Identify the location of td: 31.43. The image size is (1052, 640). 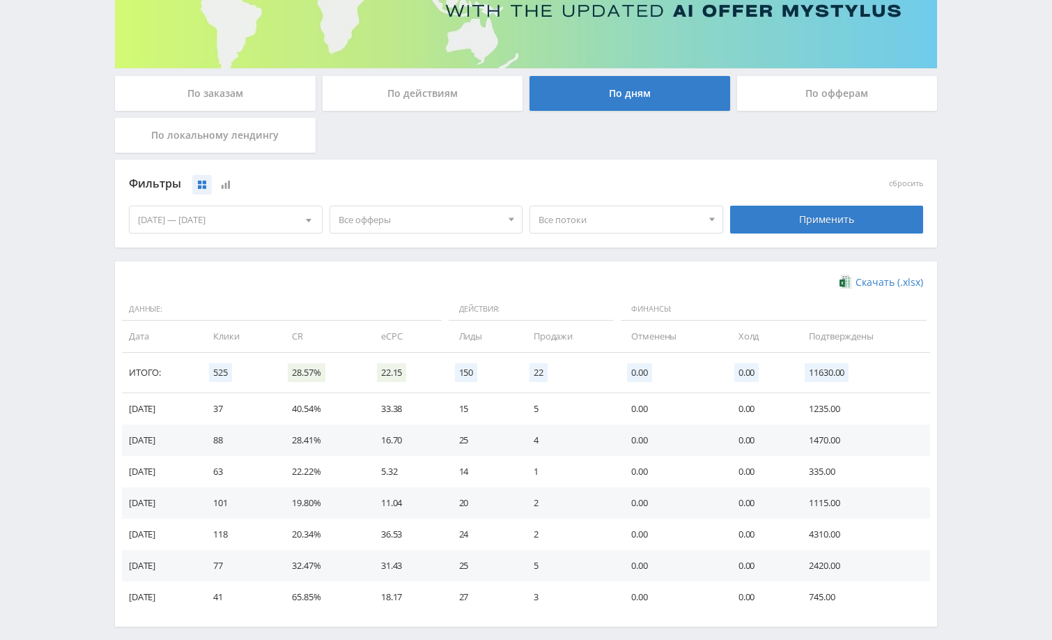
(406, 565).